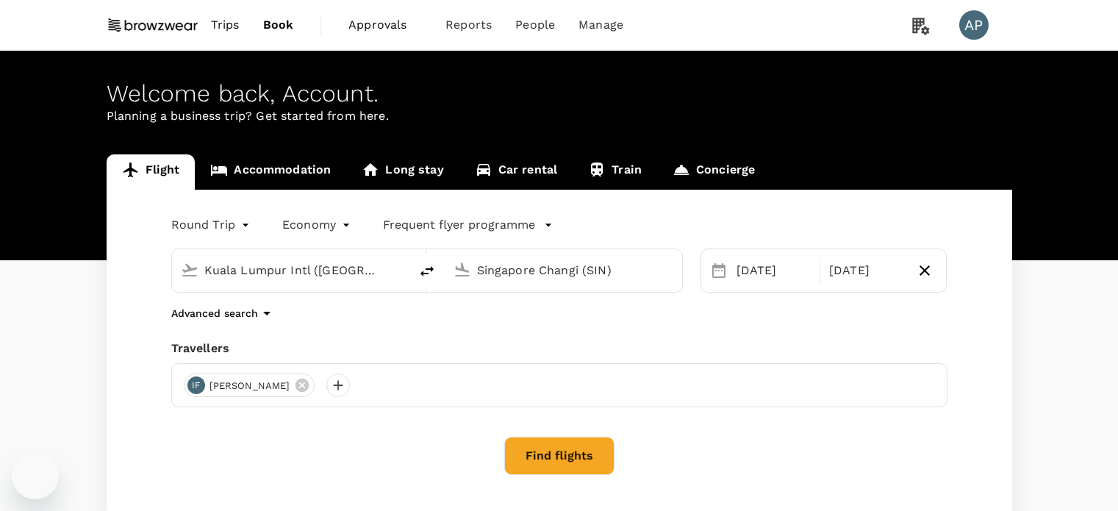 Image resolution: width=1118 pixels, height=511 pixels. I want to click on p: Advanced search, so click(215, 313).